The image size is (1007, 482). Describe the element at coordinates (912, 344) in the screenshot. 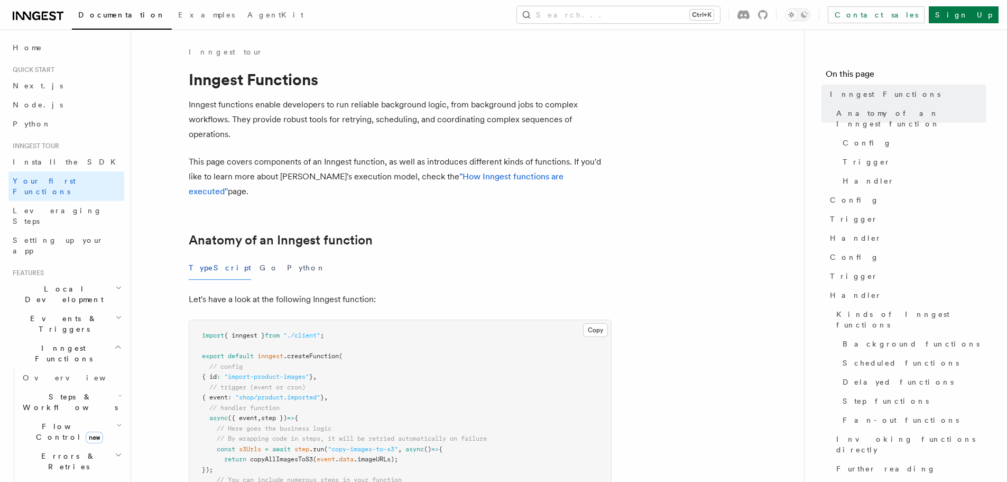

I see `a: Background functions` at that location.